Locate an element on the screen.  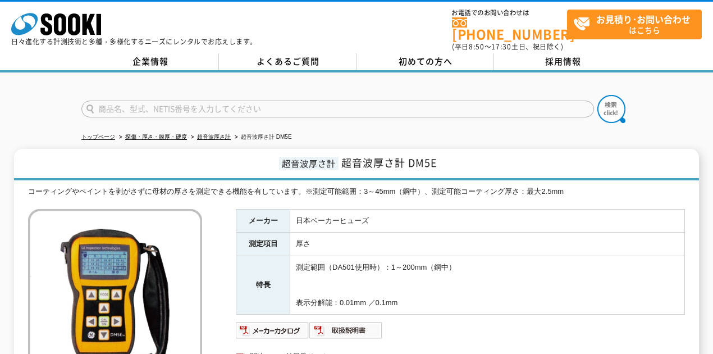
strong: お見積り･お問い合わせ is located at coordinates (643, 19).